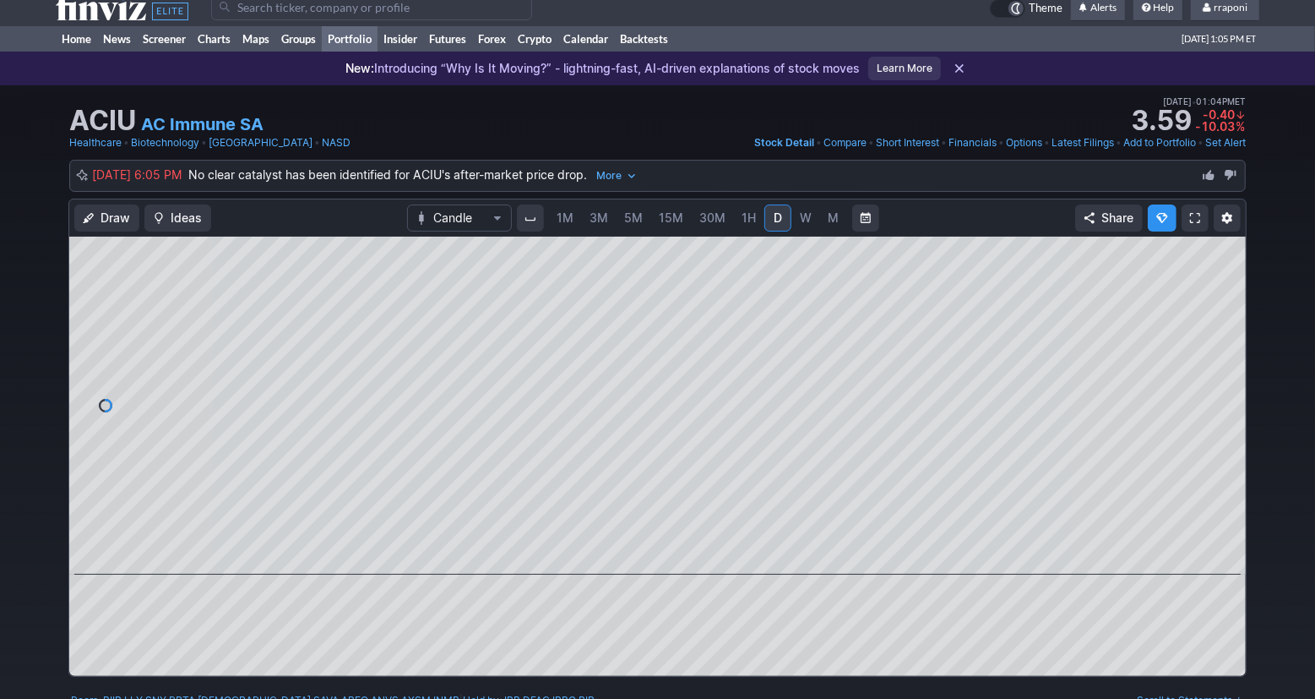 This screenshot has width=1315, height=699. What do you see at coordinates (845, 143) in the screenshot?
I see `a: Compare` at bounding box center [845, 143].